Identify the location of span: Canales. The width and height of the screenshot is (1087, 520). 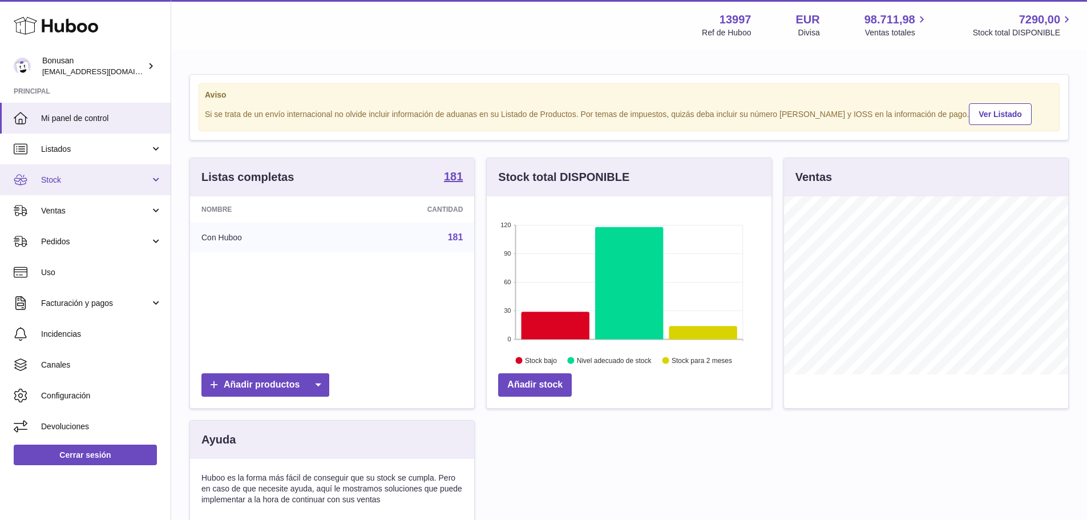
(102, 365).